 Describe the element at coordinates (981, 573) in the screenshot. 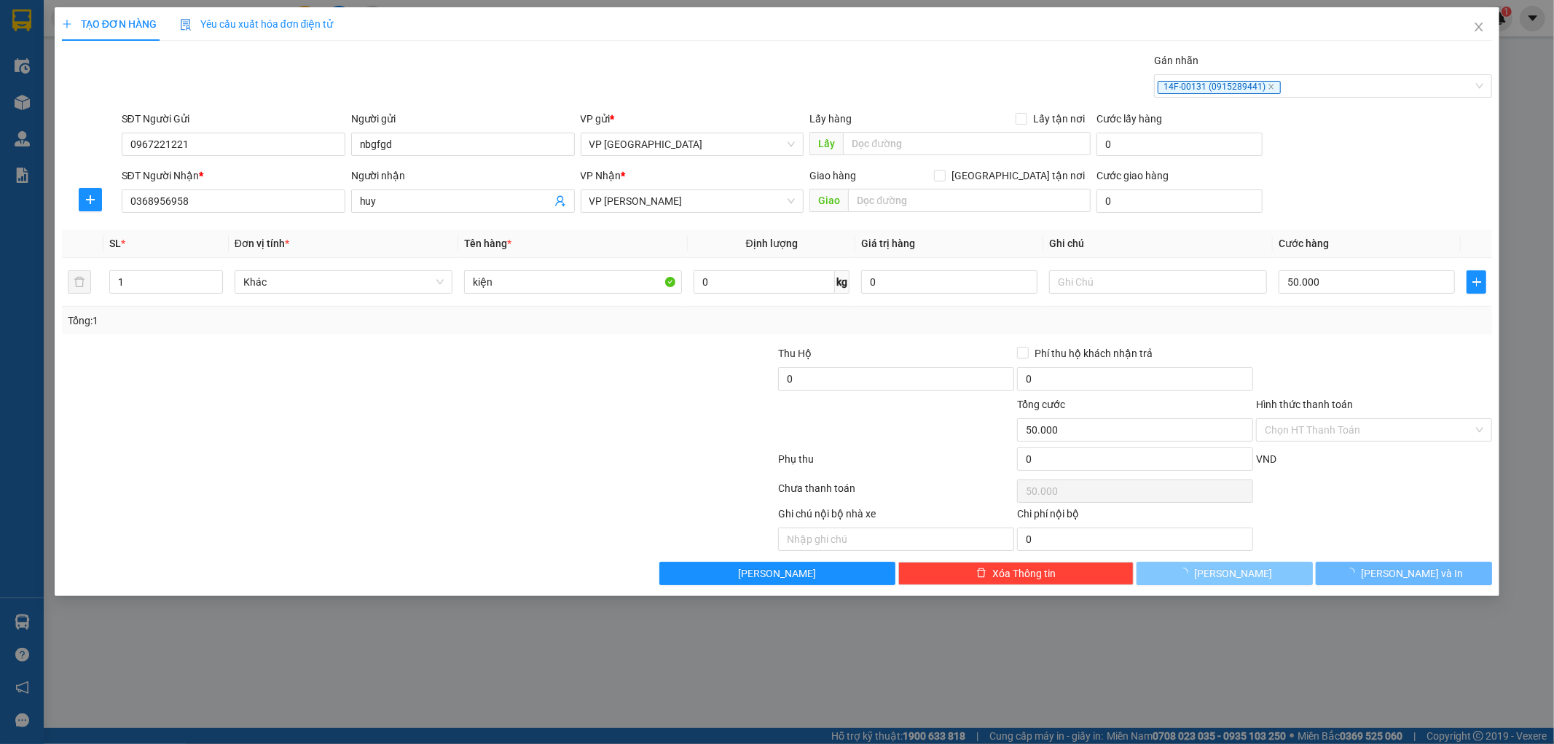

I see `span: delete` at that location.